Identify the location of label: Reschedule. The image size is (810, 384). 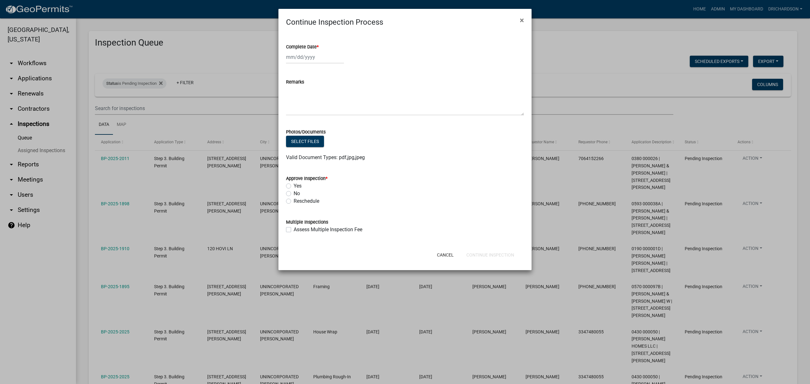
(306, 201).